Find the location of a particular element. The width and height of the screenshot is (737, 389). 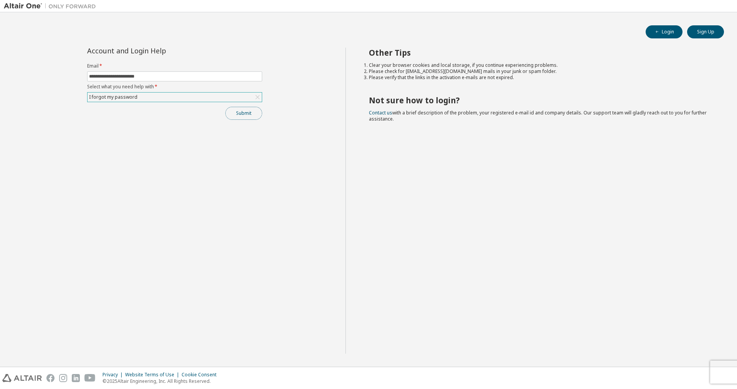

img: instagram.svg is located at coordinates (63, 378).